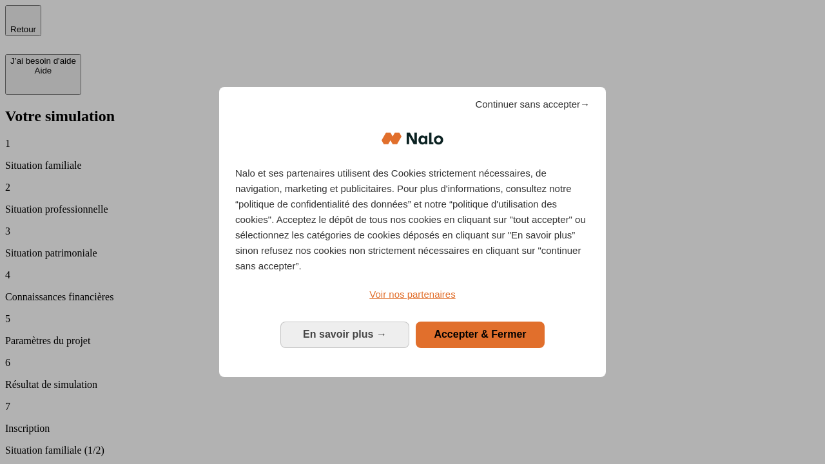 The height and width of the screenshot is (464, 825). Describe the element at coordinates (412, 294) in the screenshot. I see `span: Voir nos partenaires` at that location.